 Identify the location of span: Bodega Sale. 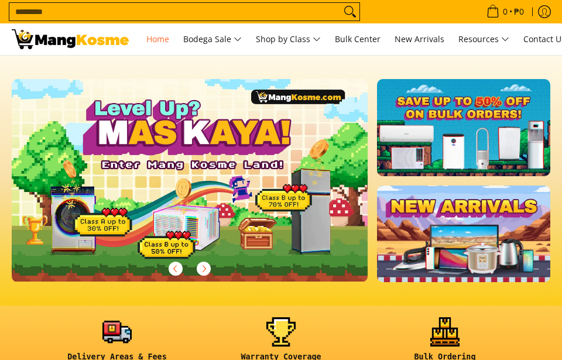
(212, 39).